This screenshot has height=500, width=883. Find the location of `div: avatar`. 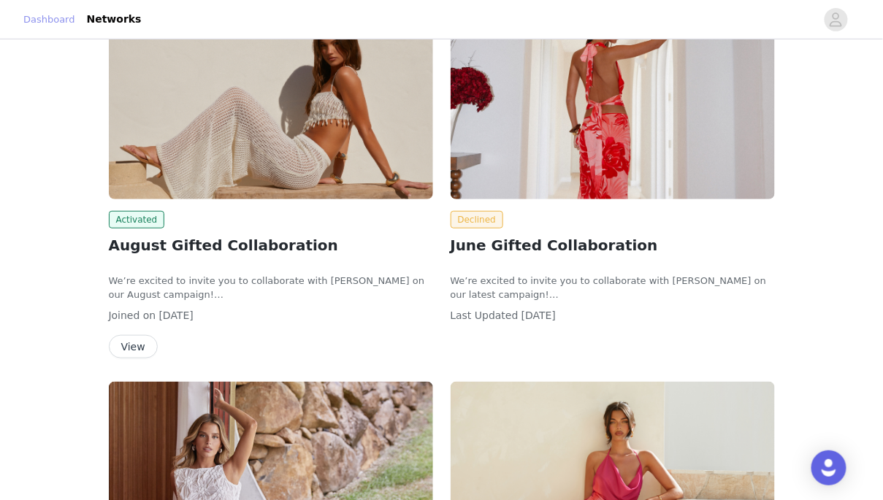

div: avatar is located at coordinates (836, 20).